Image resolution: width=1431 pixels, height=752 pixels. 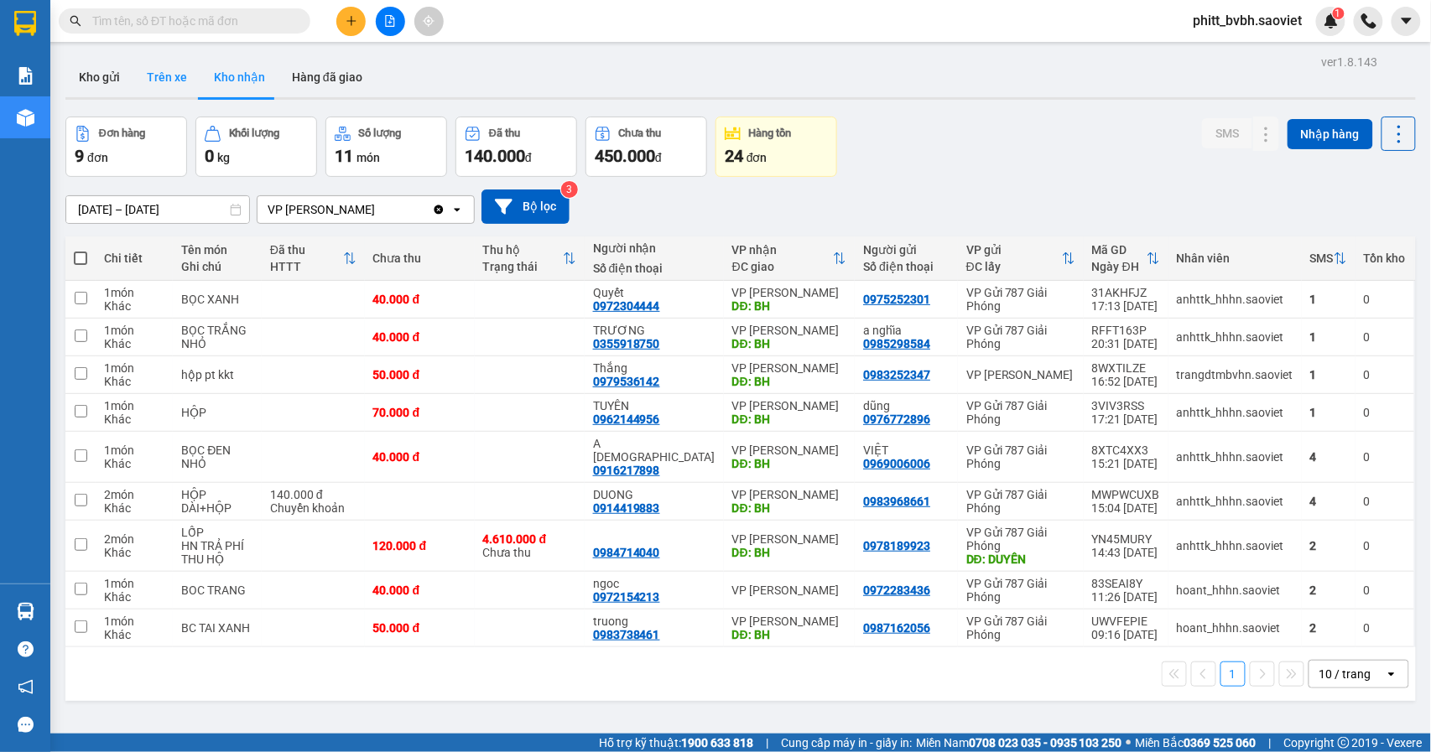 What do you see at coordinates (654, 330) in the screenshot?
I see `div: TRƯƠNG` at bounding box center [654, 330].